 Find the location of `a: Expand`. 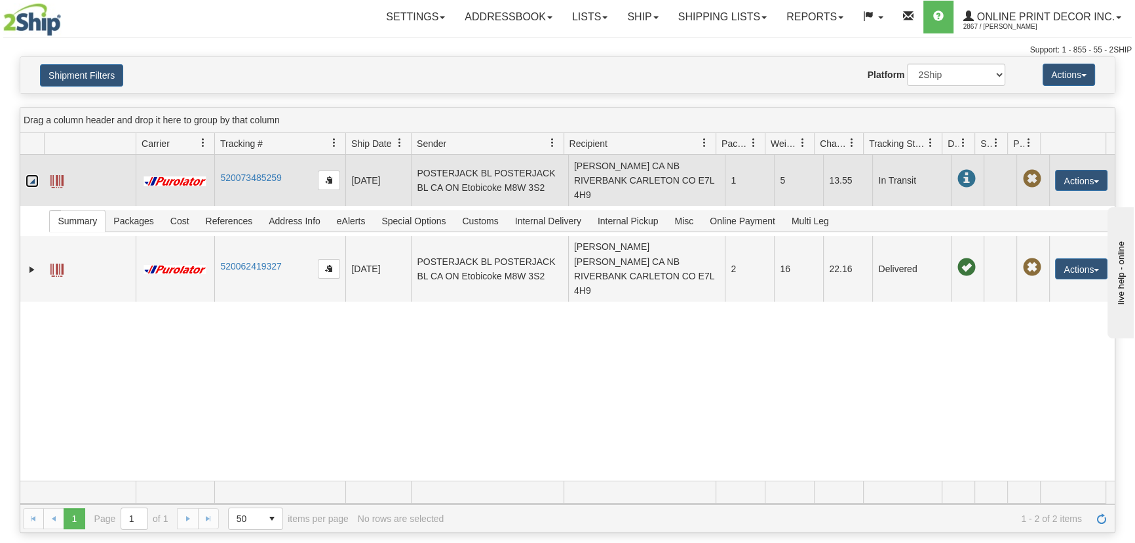

a: Expand is located at coordinates (32, 269).